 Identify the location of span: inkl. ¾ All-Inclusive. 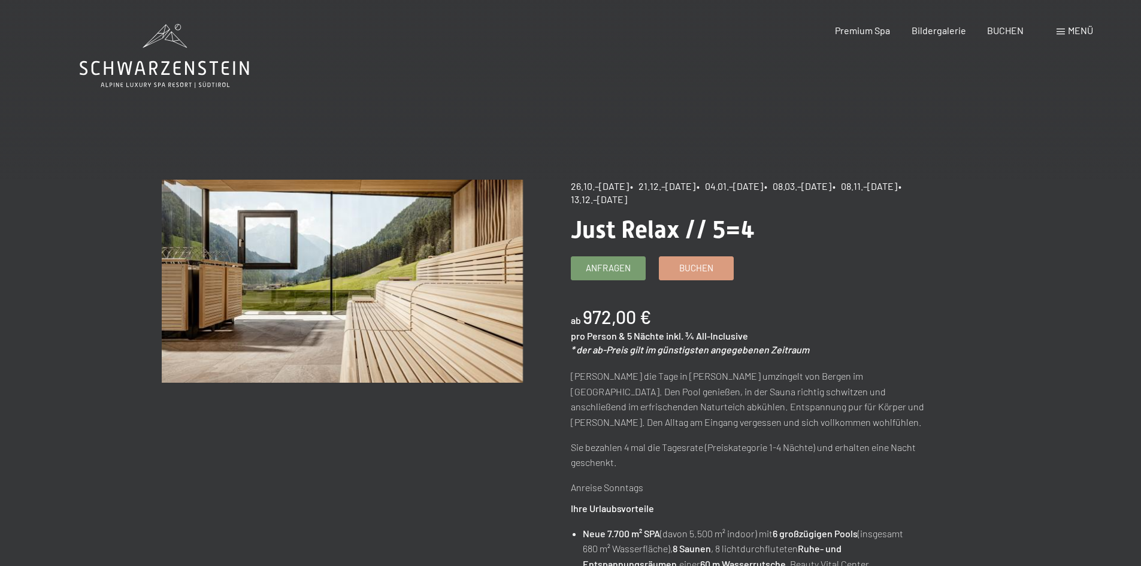
(707, 335).